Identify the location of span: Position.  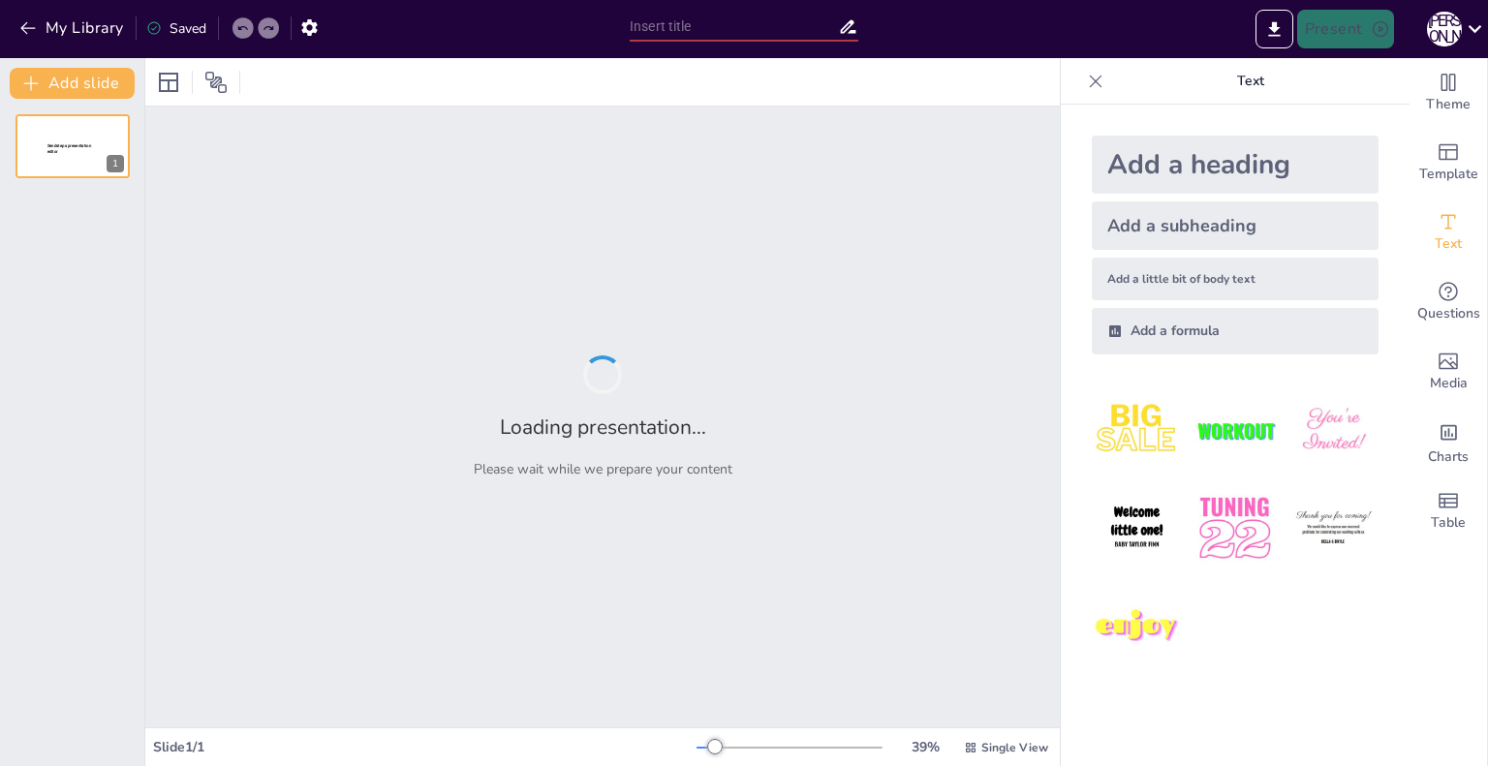
(216, 82).